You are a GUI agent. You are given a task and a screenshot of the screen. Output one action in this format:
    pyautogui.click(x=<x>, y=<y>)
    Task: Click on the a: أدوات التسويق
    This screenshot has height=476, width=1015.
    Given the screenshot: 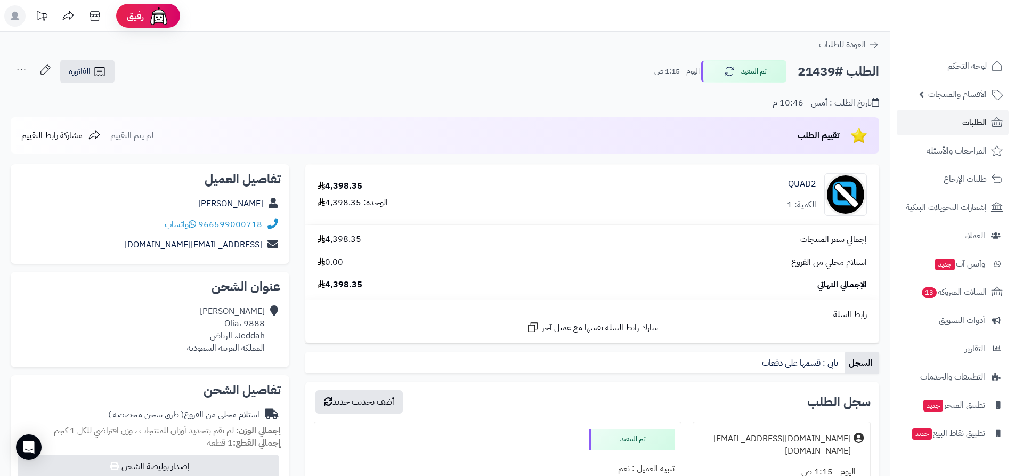 What is the action you would take?
    pyautogui.click(x=953, y=320)
    